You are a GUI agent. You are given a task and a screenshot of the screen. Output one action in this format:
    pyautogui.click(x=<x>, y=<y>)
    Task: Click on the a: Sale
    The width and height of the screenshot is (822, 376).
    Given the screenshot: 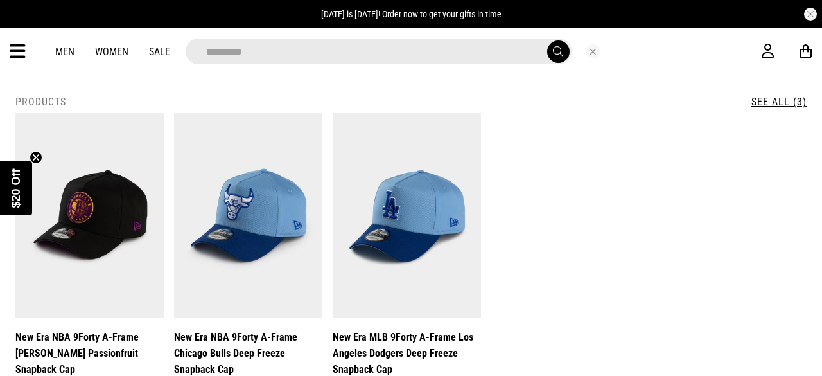 What is the action you would take?
    pyautogui.click(x=159, y=51)
    